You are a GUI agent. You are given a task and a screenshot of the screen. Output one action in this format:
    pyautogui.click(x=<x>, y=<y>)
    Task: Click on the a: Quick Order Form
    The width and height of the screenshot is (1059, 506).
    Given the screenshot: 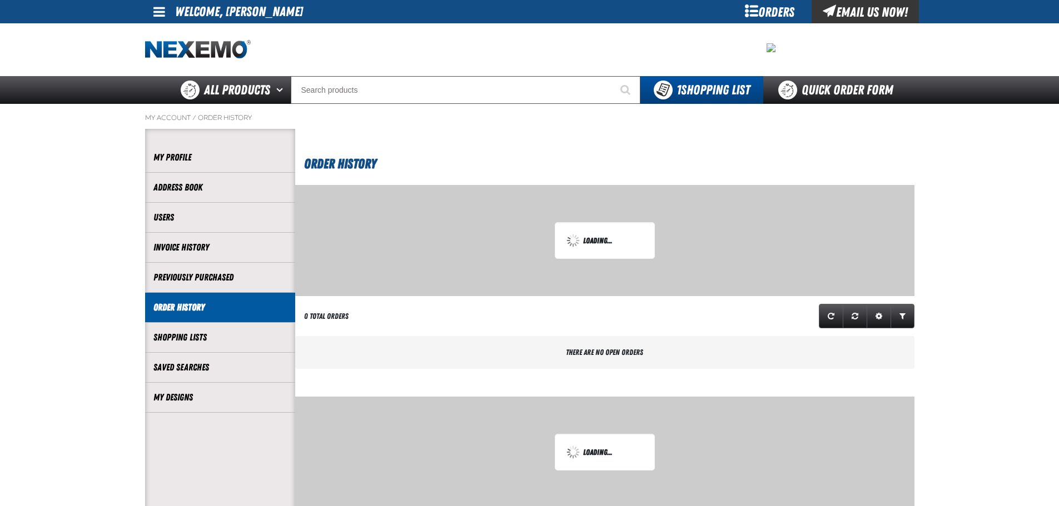 What is the action you would take?
    pyautogui.click(x=838, y=90)
    